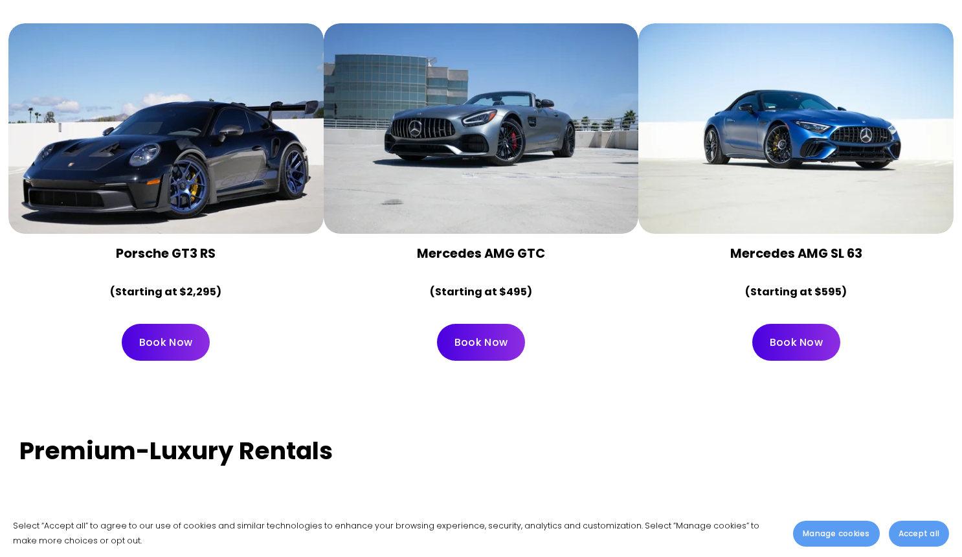  What do you see at coordinates (919, 534) in the screenshot?
I see `span: Accept all` at bounding box center [919, 534].